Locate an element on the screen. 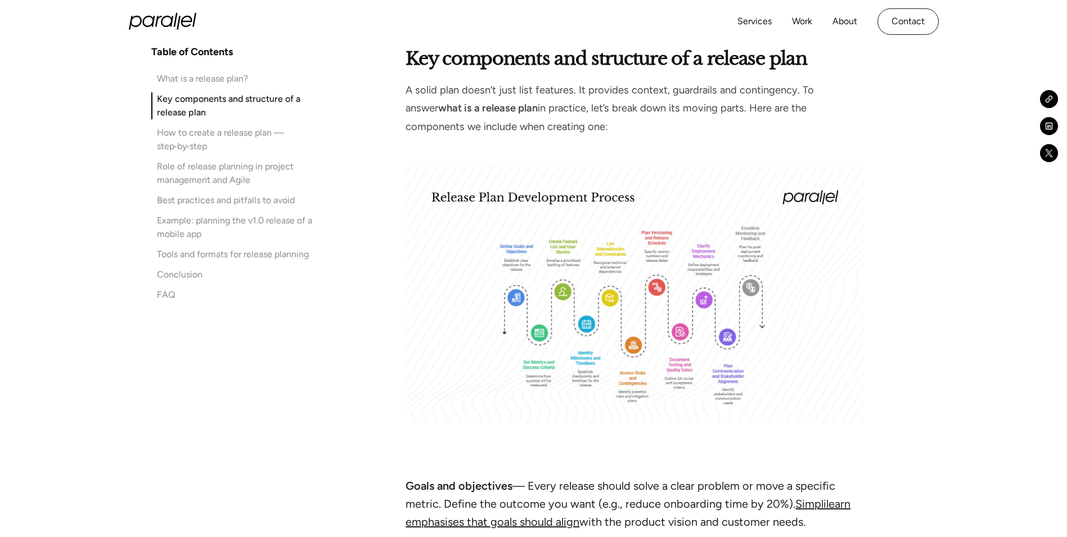  strong: Key components and structure of a release plan is located at coordinates (606, 59).